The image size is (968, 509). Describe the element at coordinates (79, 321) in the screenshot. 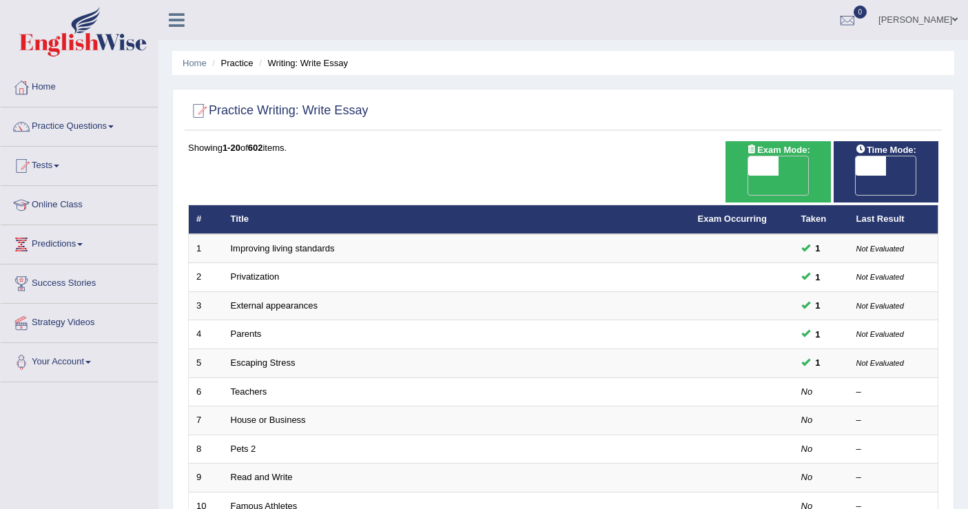

I see `a: Strategy Videos` at that location.